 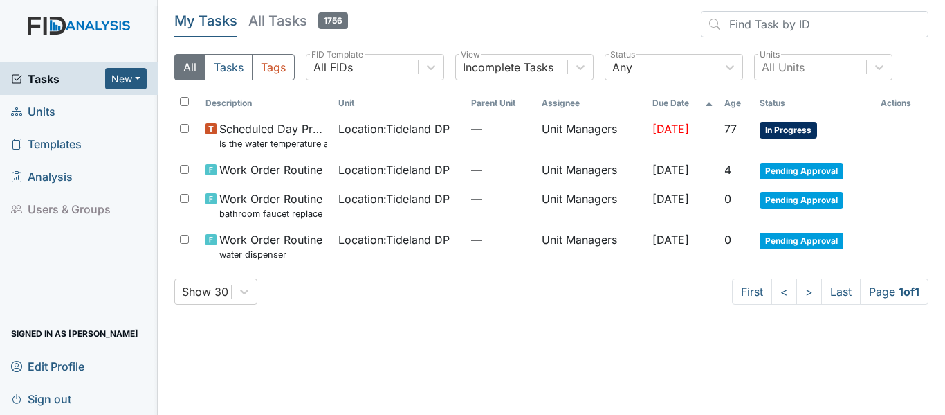 I want to click on div: Show 30, so click(x=205, y=291).